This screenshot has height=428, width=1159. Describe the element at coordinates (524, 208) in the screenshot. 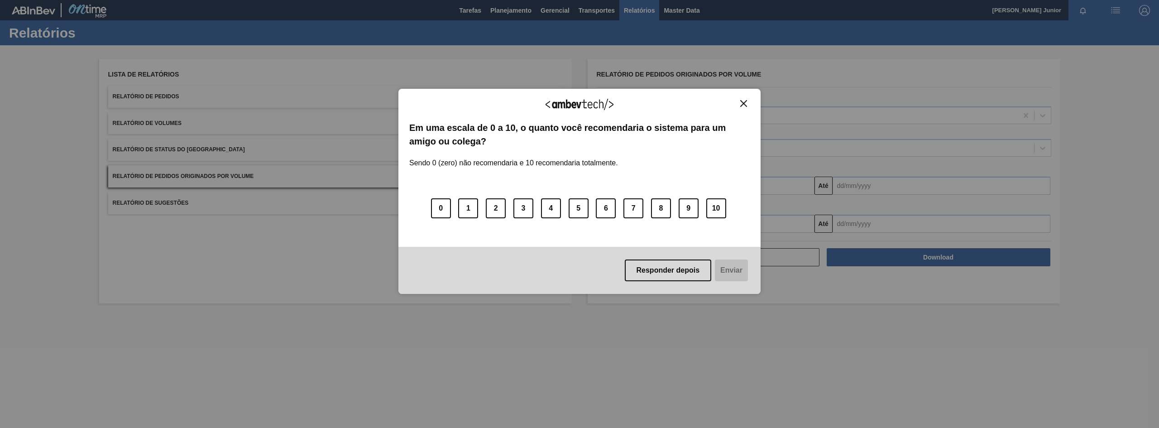

I see `button: 3` at that location.